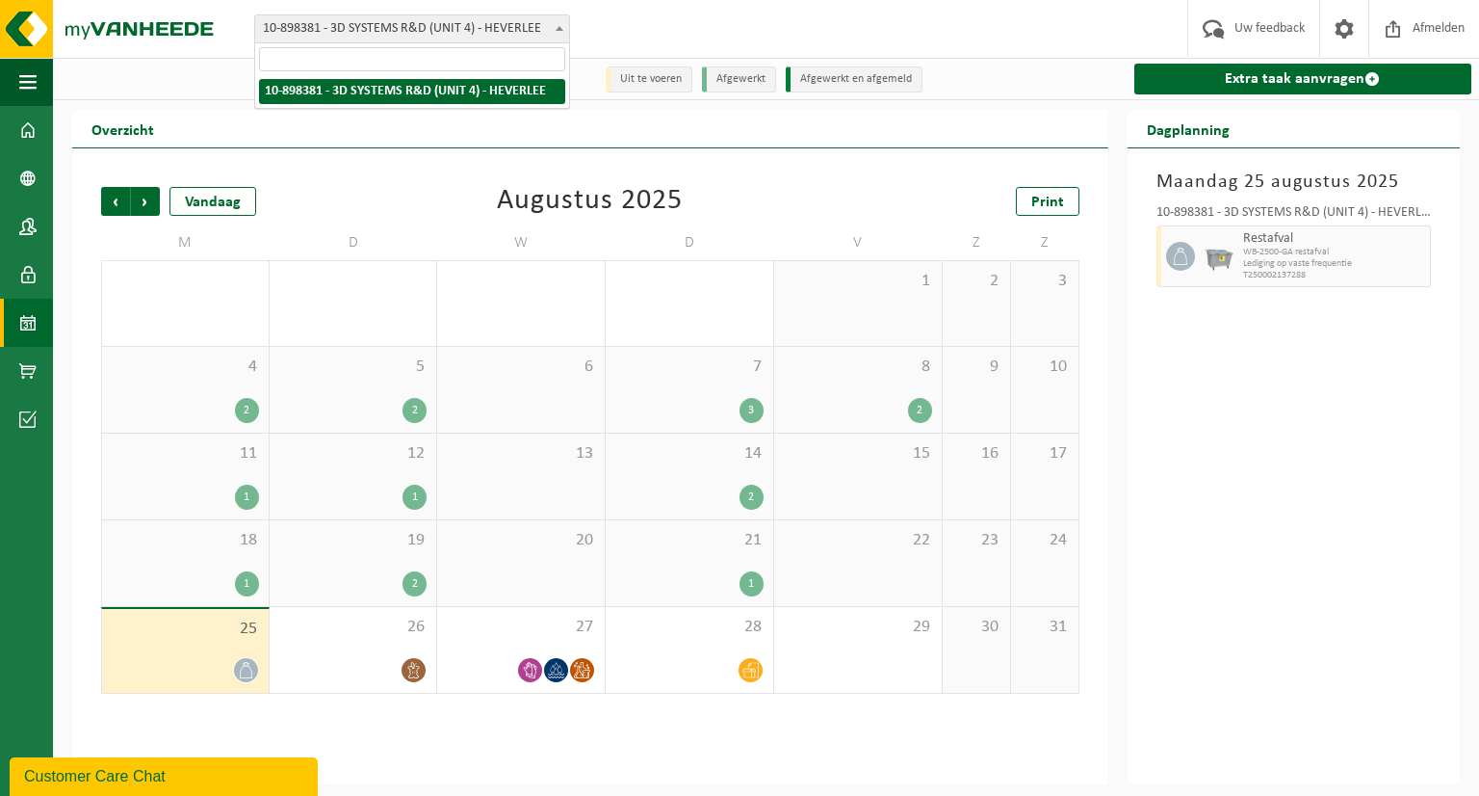 This screenshot has width=1479, height=796. Describe the element at coordinates (977, 627) in the screenshot. I see `span: 30` at that location.